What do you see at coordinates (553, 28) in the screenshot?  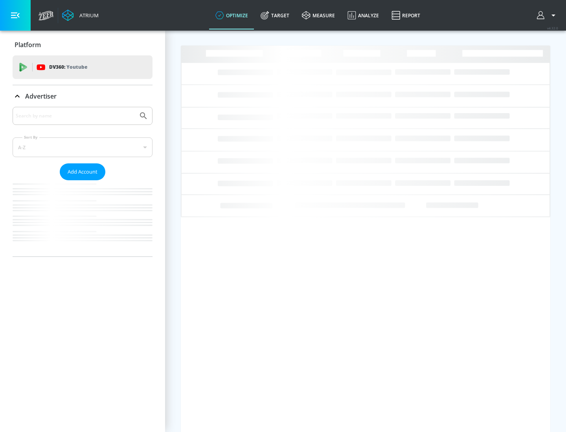 I see `span: v 4.32.0` at bounding box center [553, 28].